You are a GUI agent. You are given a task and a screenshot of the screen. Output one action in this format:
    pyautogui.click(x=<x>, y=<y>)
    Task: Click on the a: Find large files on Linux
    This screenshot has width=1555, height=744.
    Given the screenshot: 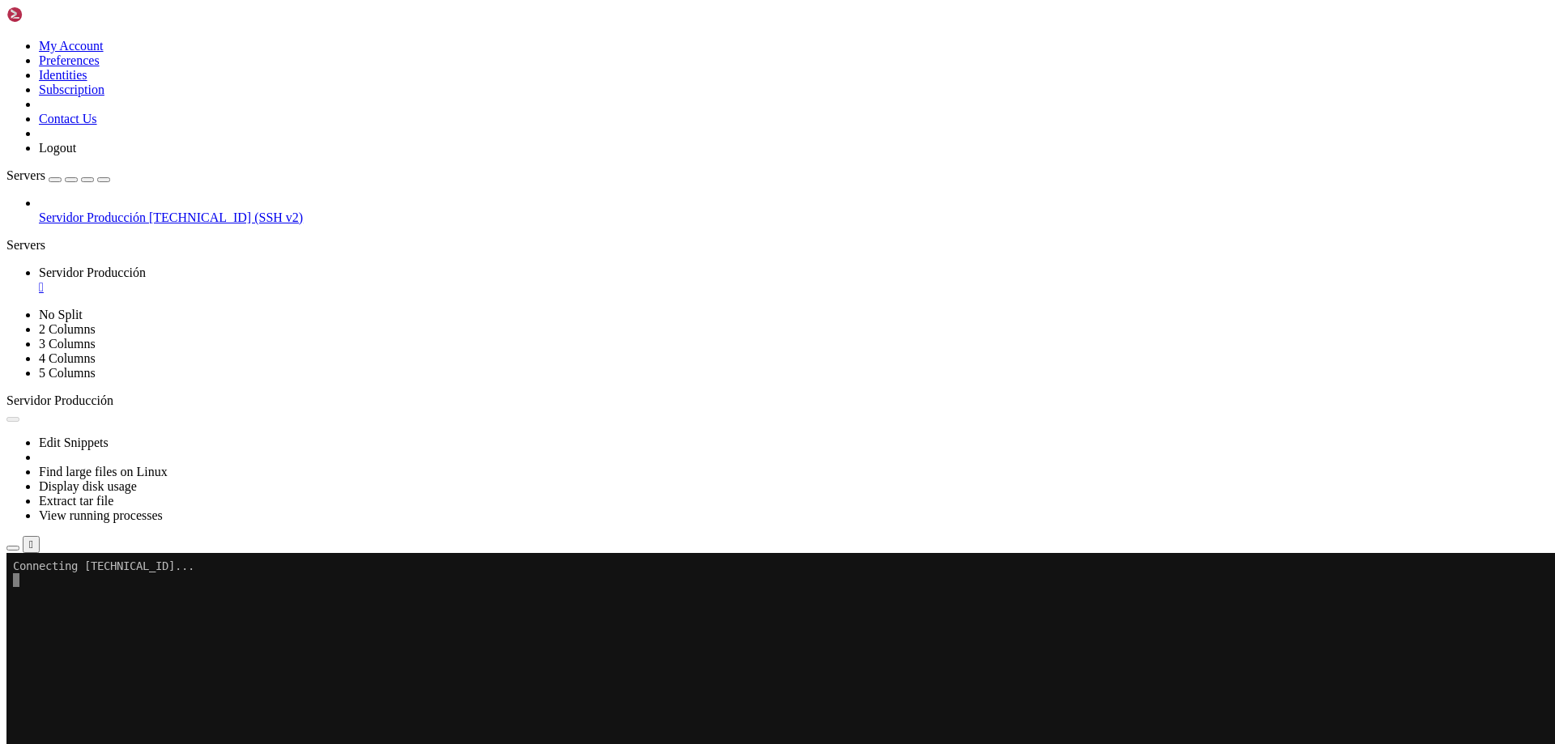 What is the action you would take?
    pyautogui.click(x=103, y=471)
    